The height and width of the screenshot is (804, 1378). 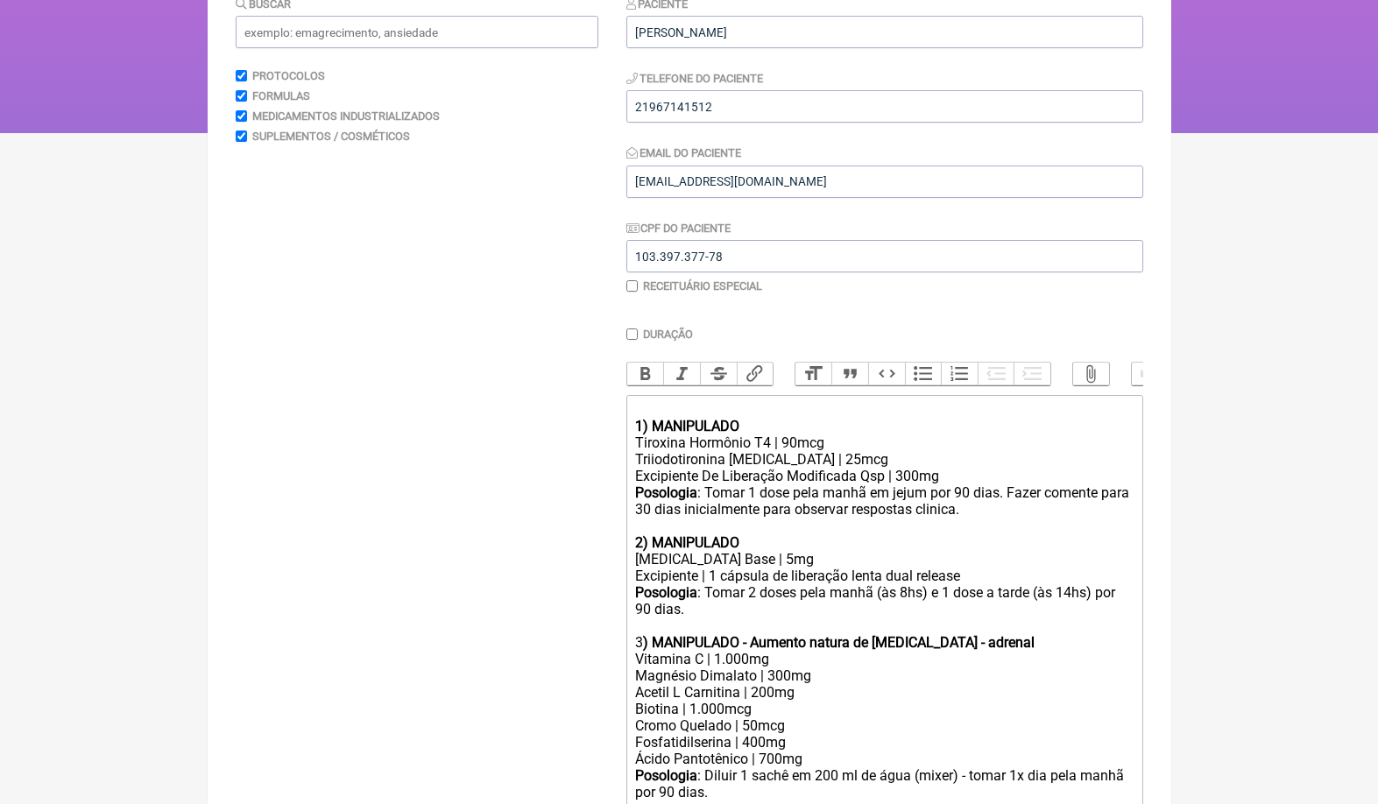 What do you see at coordinates (417, 32) in the screenshot?
I see `input: exemplo: emagrecimento, ansiedade` at bounding box center [417, 32].